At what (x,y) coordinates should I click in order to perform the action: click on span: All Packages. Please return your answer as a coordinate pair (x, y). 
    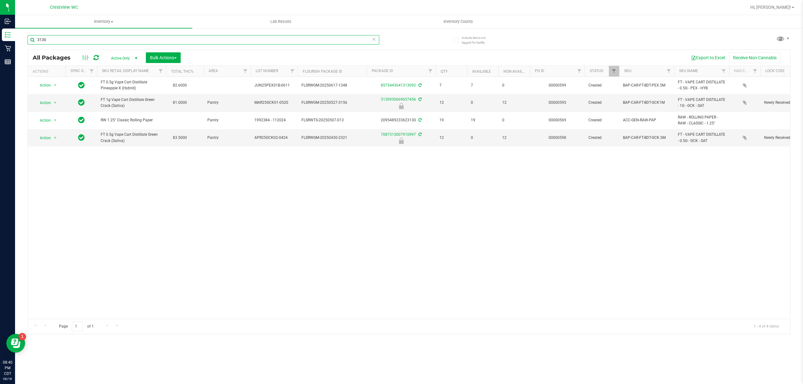
    Looking at the image, I should click on (55, 58).